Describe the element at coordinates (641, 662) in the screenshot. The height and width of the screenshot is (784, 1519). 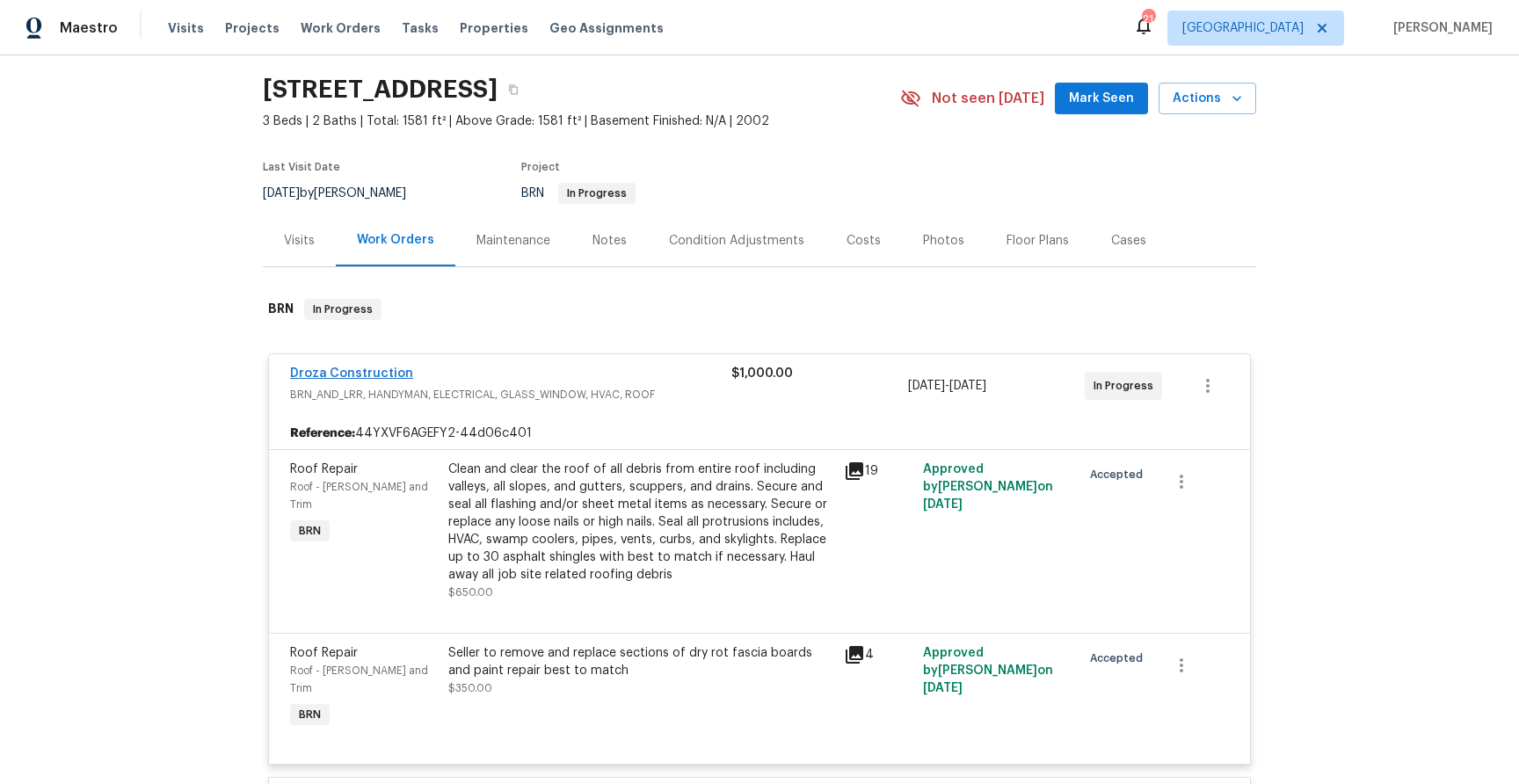
I see `div: Seller to remove and replace sections of dry rot fascia boards and paint repair best to match` at that location.